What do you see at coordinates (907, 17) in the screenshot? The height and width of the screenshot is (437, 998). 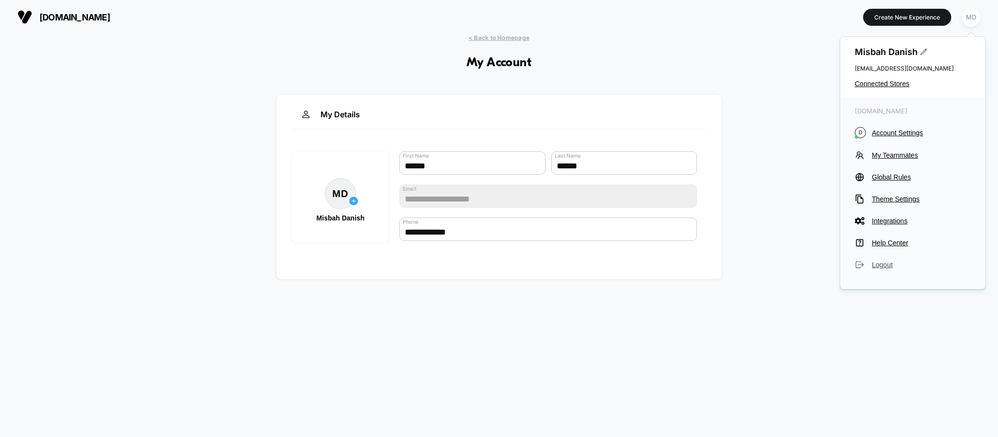 I see `button: Create New Experience` at bounding box center [907, 17].